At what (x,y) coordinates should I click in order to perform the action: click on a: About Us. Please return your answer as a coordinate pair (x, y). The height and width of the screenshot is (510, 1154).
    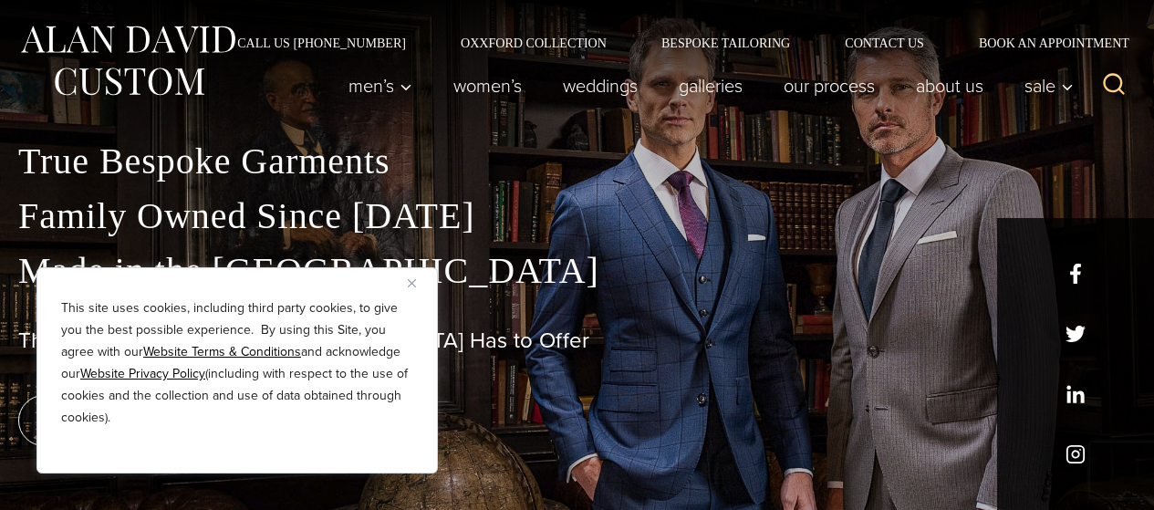
    Looking at the image, I should click on (950, 86).